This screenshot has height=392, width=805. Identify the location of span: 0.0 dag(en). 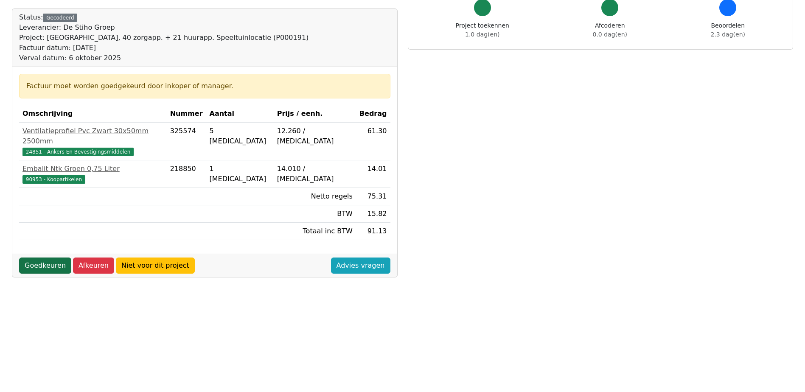
(609, 34).